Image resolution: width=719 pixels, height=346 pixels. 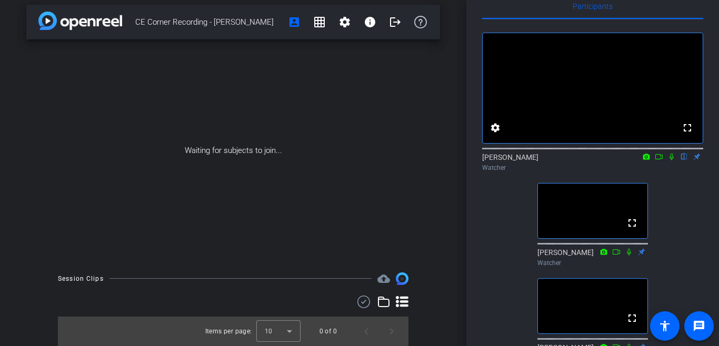 What do you see at coordinates (402, 279) in the screenshot?
I see `img: Session clips` at bounding box center [402, 279].